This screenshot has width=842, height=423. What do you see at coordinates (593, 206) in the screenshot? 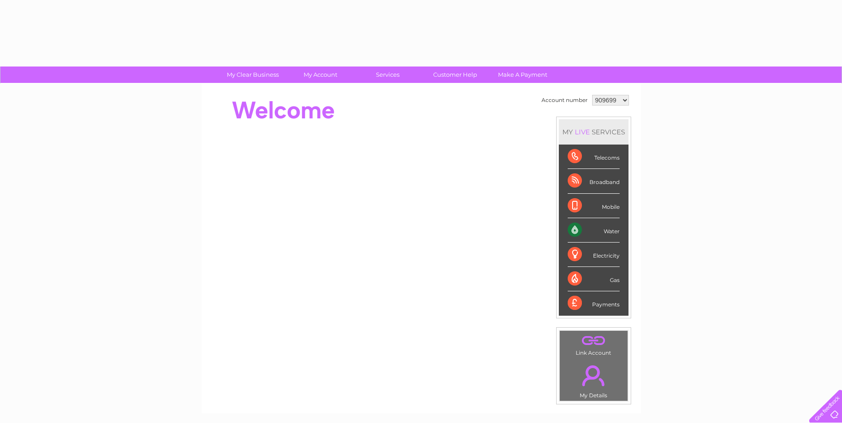
I see `div: Mobile` at bounding box center [593, 206].